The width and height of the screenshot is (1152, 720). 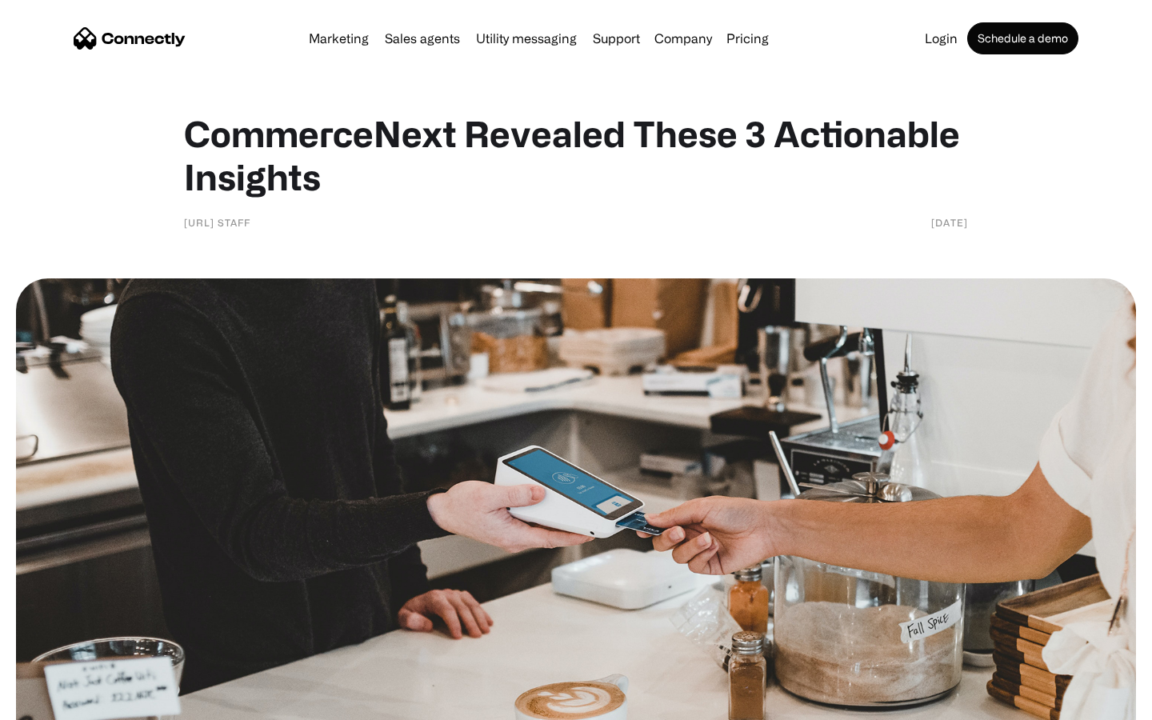 What do you see at coordinates (527, 38) in the screenshot?
I see `a: Utility messaging` at bounding box center [527, 38].